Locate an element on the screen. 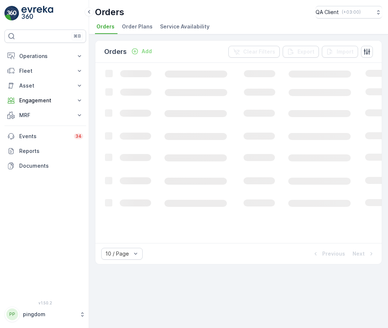  p: ⌘B is located at coordinates (77, 36).